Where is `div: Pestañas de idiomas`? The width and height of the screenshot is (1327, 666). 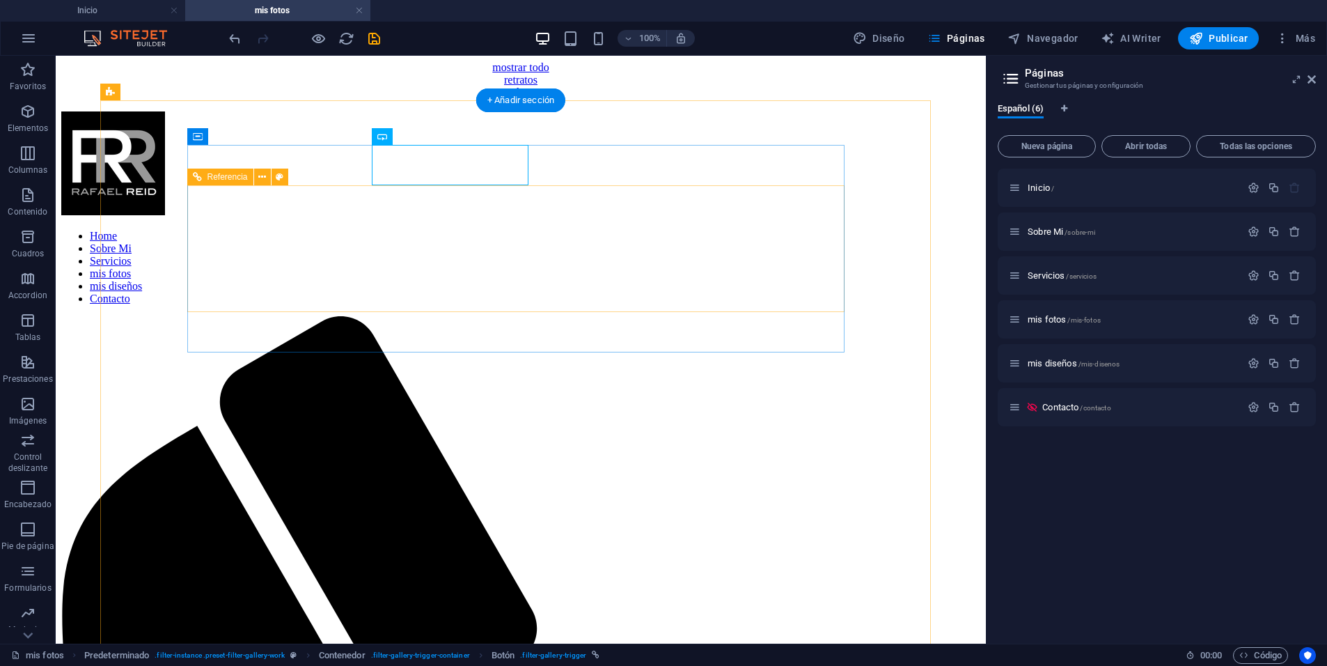
div: Pestañas de idiomas is located at coordinates (1157, 116).